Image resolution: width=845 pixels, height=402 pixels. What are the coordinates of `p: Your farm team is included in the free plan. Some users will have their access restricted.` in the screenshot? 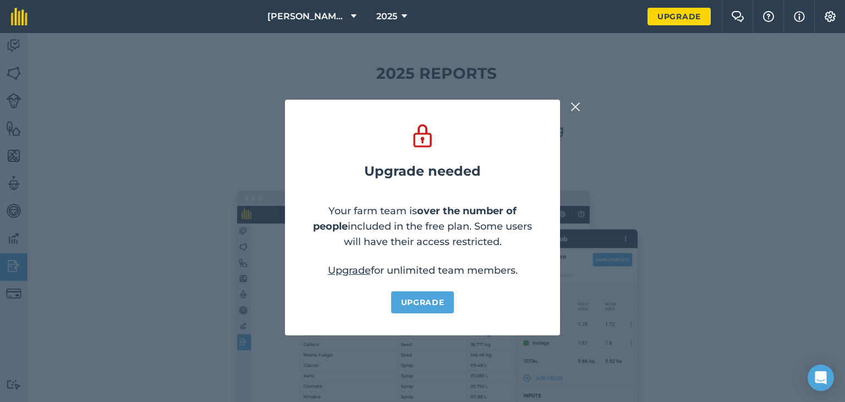 It's located at (423, 226).